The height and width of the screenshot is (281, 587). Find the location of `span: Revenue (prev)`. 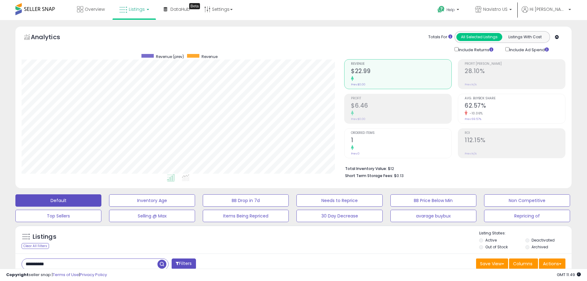

span: Revenue (prev) is located at coordinates (170, 56).